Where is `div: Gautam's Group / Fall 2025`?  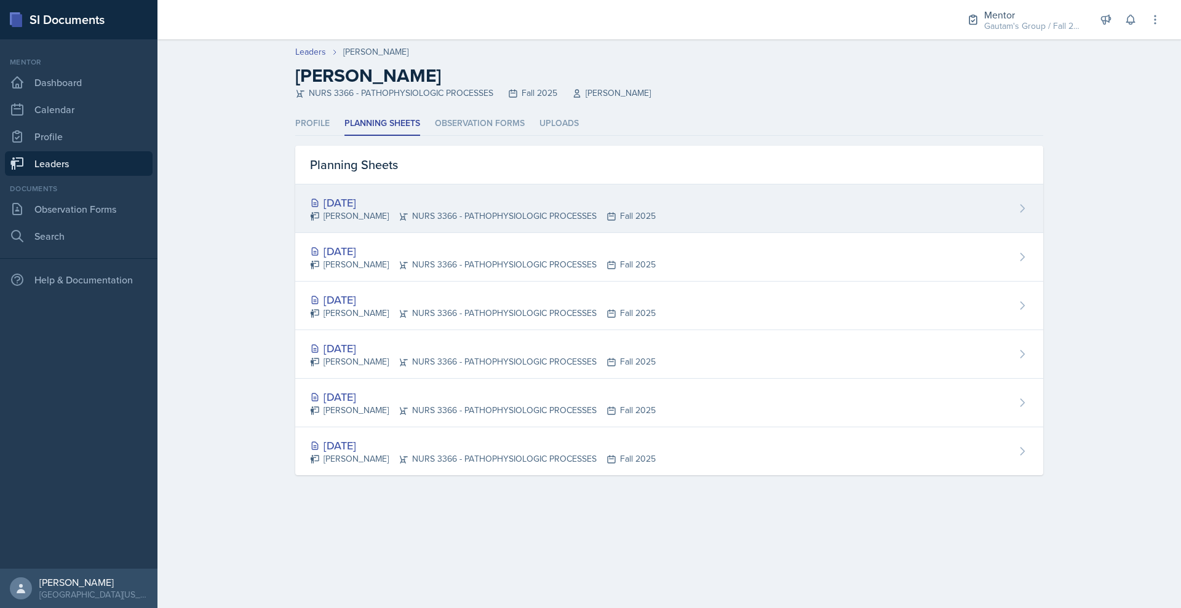
div: Gautam's Group / Fall 2025 is located at coordinates (1033, 26).